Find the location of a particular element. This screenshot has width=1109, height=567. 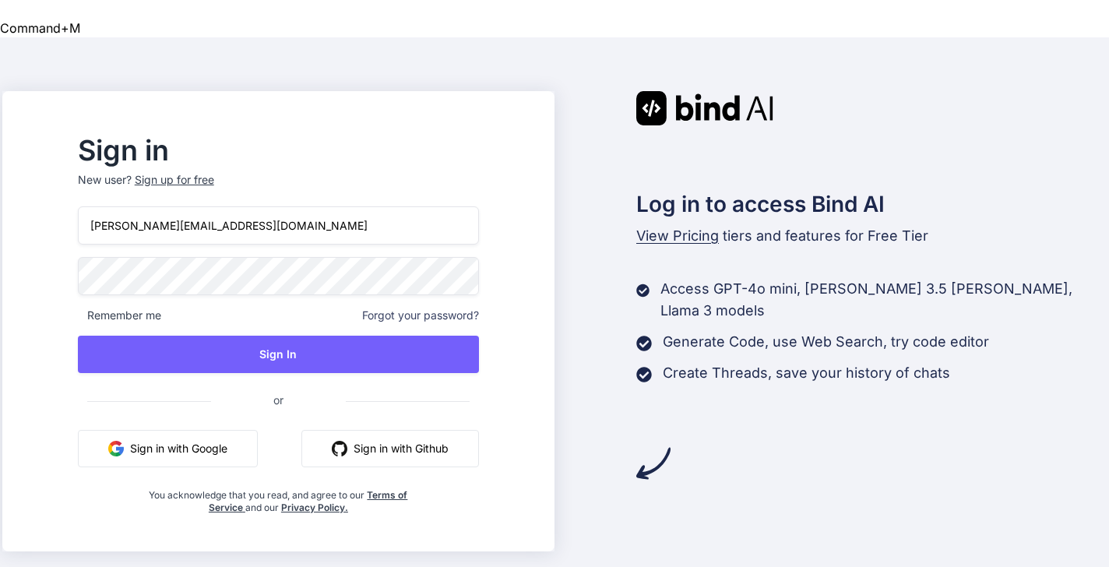

h2: Log in to access Bind AI is located at coordinates (872, 204).